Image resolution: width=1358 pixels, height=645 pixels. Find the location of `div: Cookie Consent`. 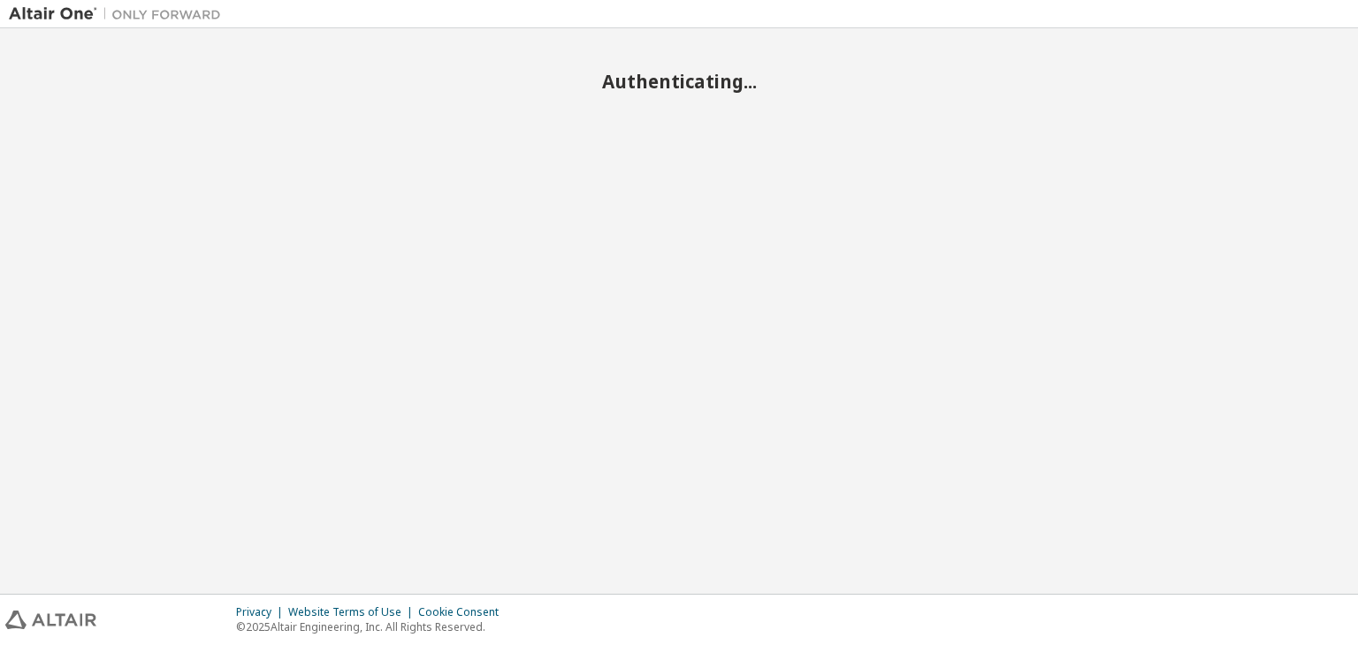

div: Cookie Consent is located at coordinates (463, 613).